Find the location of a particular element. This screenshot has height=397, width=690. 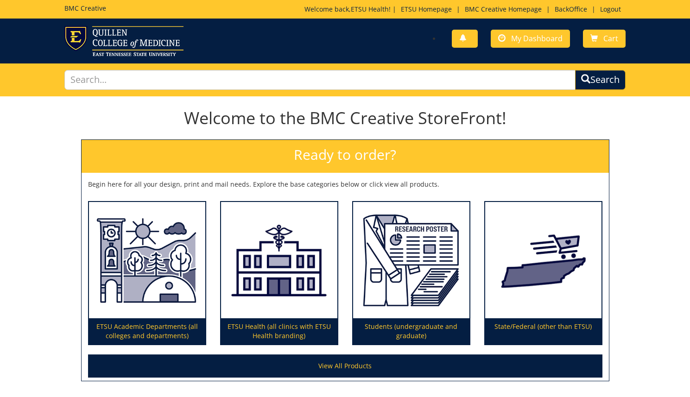

p: State/Federal (other than ETSU) is located at coordinates (543, 331).